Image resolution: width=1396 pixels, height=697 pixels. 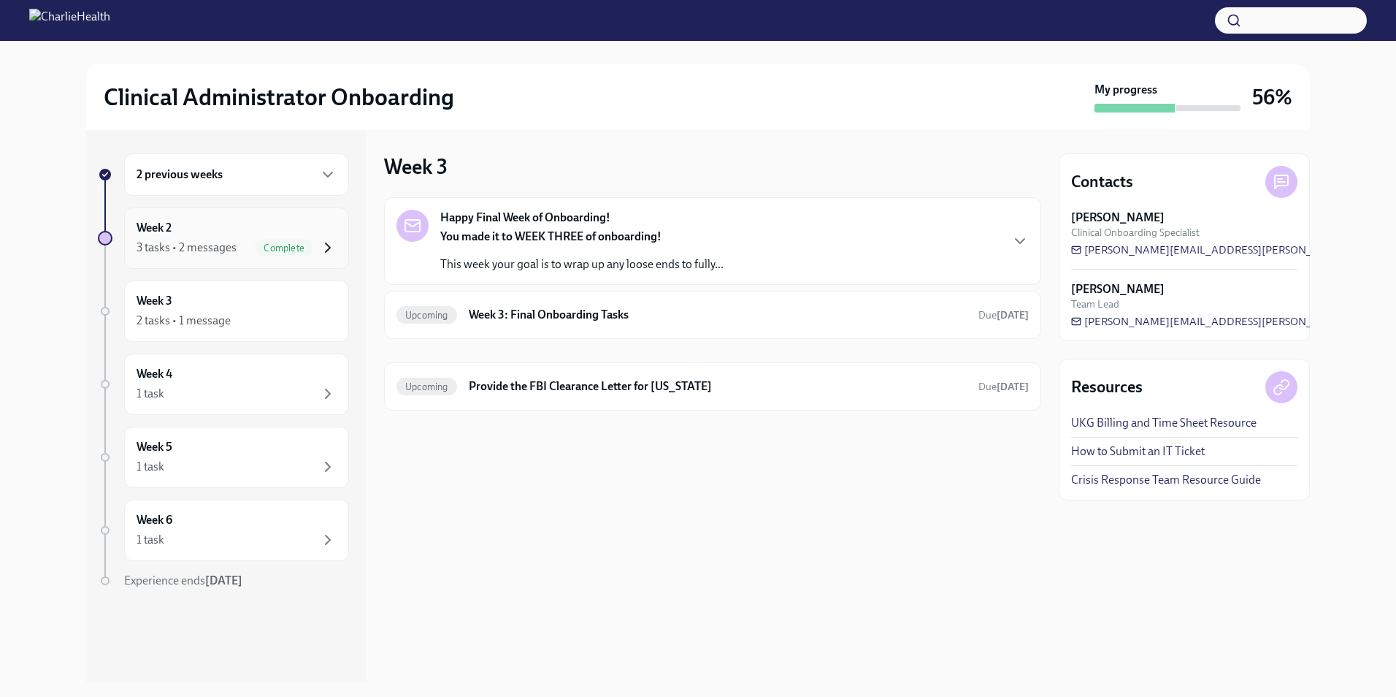 What do you see at coordinates (1138, 451) in the screenshot?
I see `a: How to Submit an IT Ticket` at bounding box center [1138, 451].